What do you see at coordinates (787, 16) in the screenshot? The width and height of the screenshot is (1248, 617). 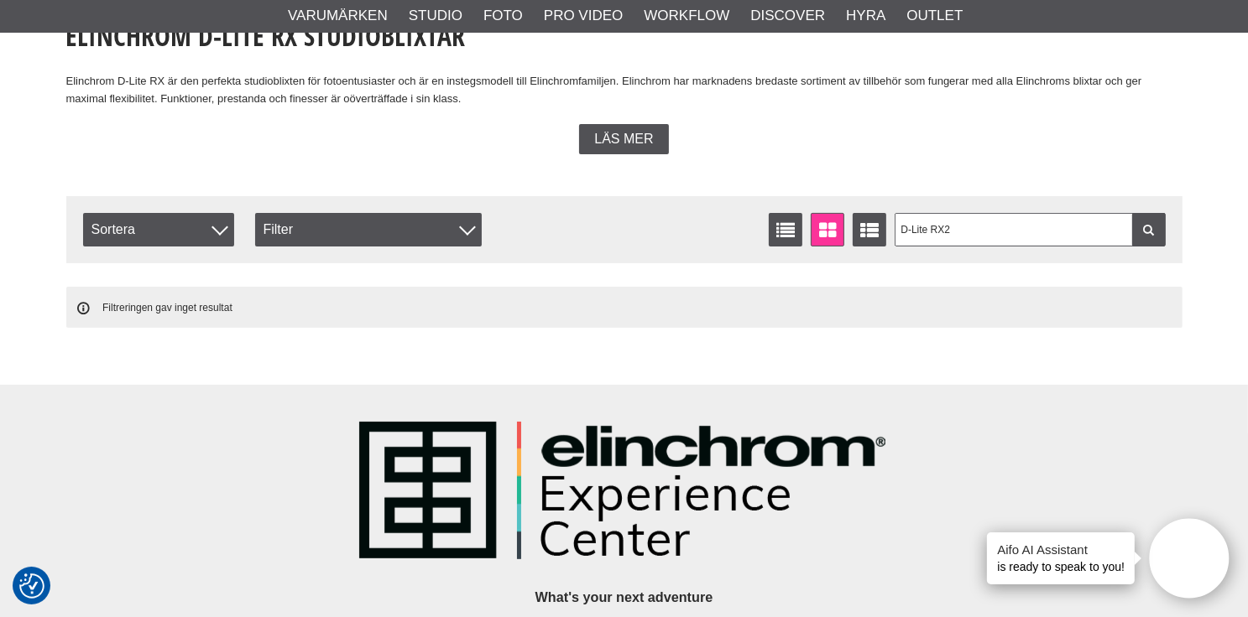 I see `a: Discover` at bounding box center [787, 16].